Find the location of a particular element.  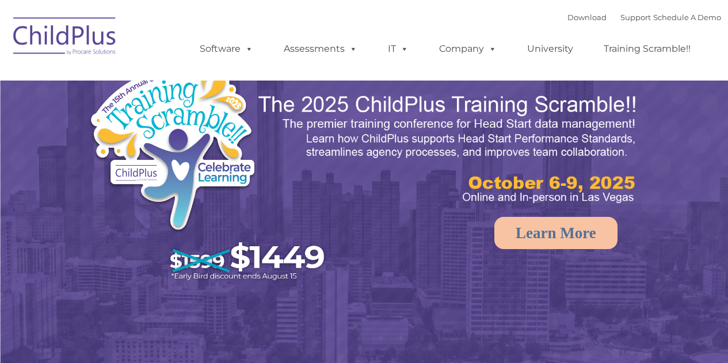

a: Training Scramble!! is located at coordinates (647, 49).